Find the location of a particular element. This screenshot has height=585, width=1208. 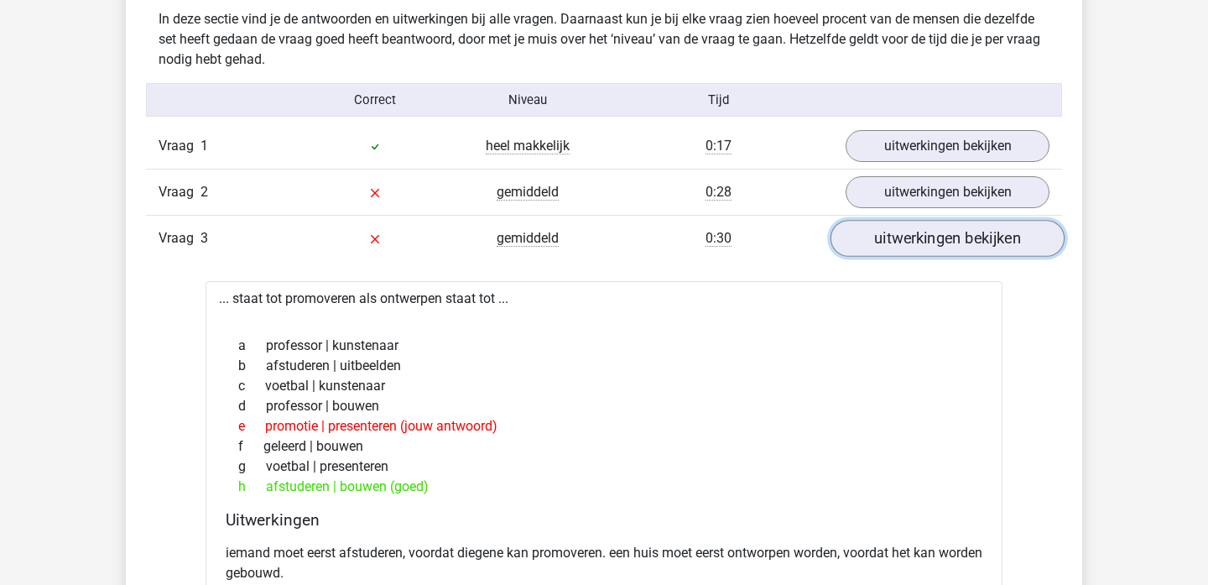

div: voetbal | presenteren is located at coordinates (604, 466).